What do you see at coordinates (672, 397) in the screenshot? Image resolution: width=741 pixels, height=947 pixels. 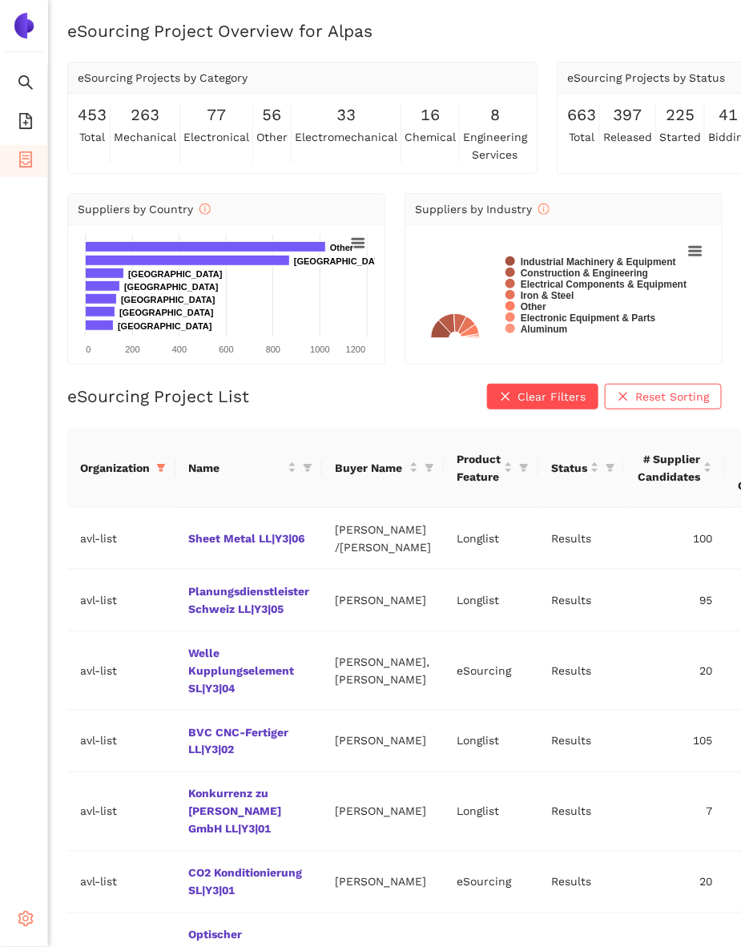 I see `span: Reset Sorting` at bounding box center [672, 397].